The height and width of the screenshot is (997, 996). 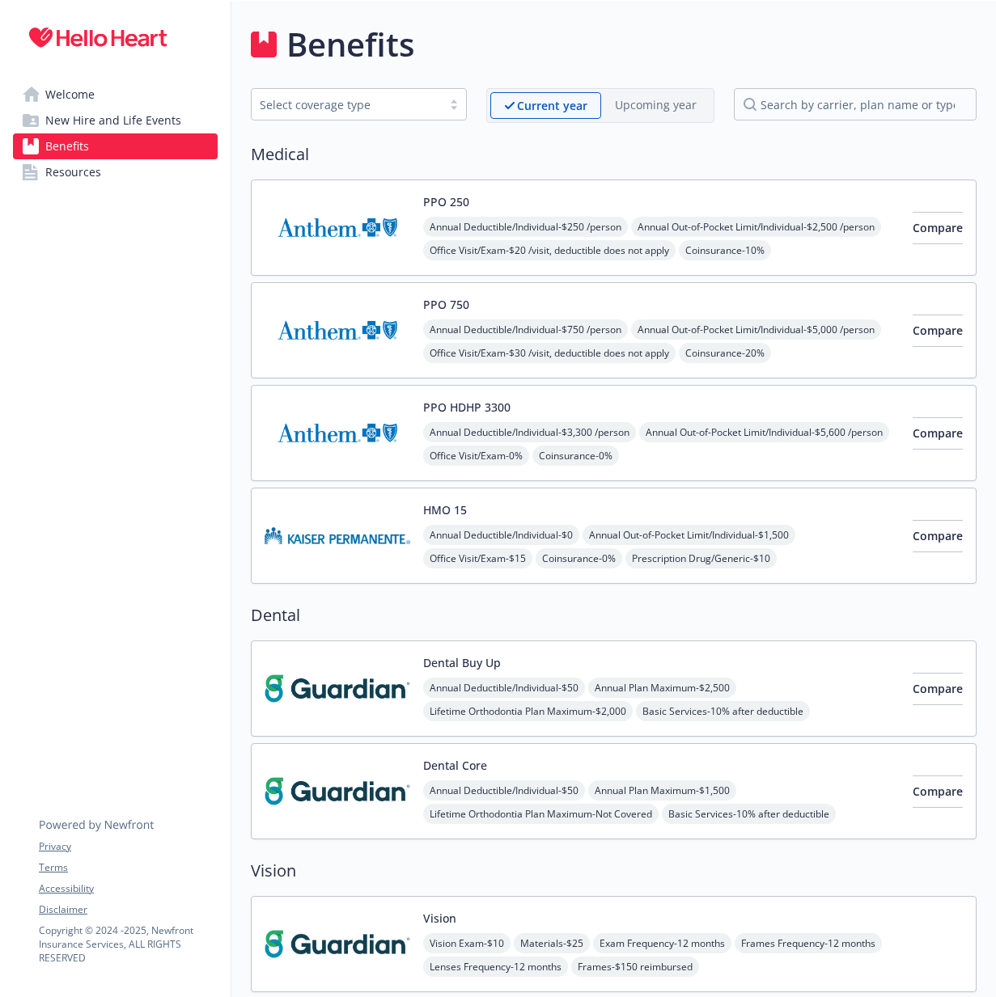 I want to click on span: Annual Out-of-Pocket Limit/Individual - $5,600 /person, so click(x=764, y=432).